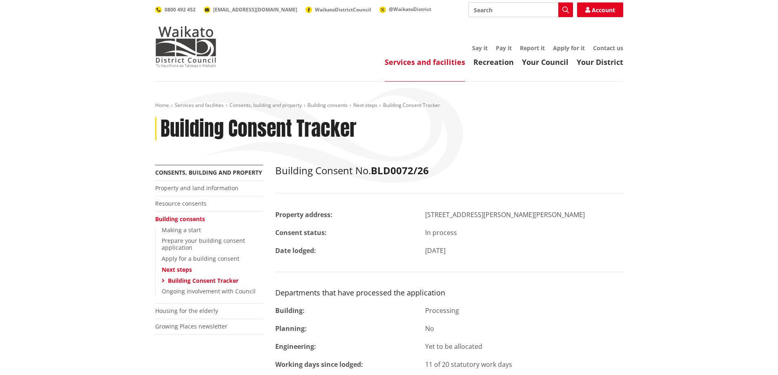  I want to click on strong: Working days since lodged:, so click(319, 365).